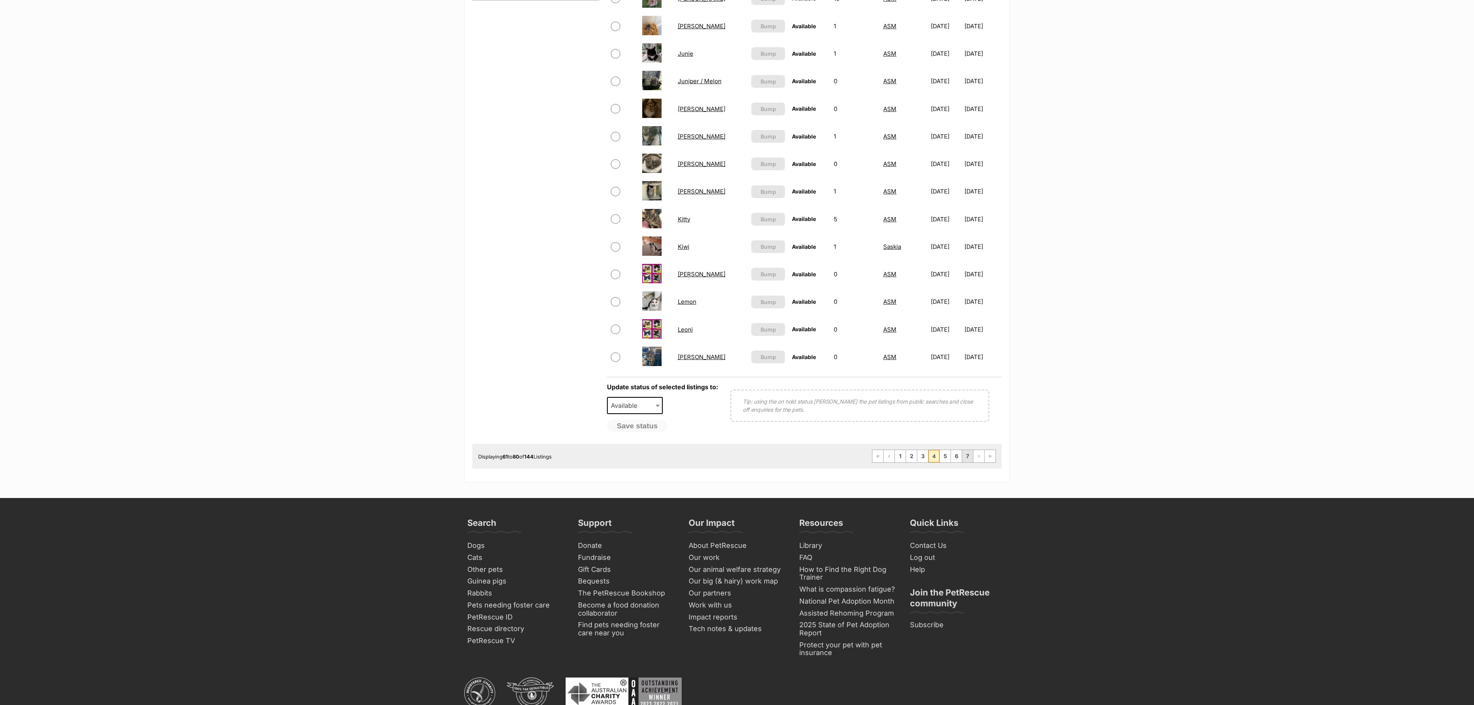 Image resolution: width=1474 pixels, height=705 pixels. What do you see at coordinates (958, 546) in the screenshot?
I see `a: Contact Us` at bounding box center [958, 546].